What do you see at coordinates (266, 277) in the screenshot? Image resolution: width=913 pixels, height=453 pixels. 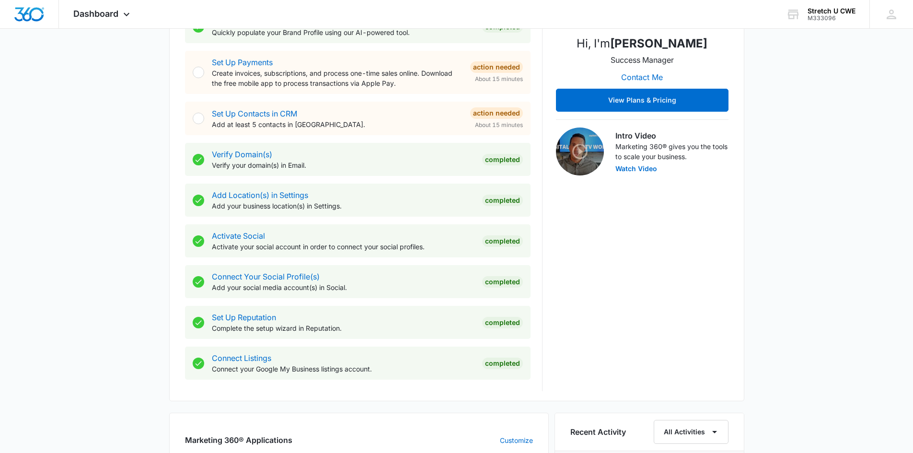 I see `a: Connect Your Social Profile(s)` at bounding box center [266, 277].